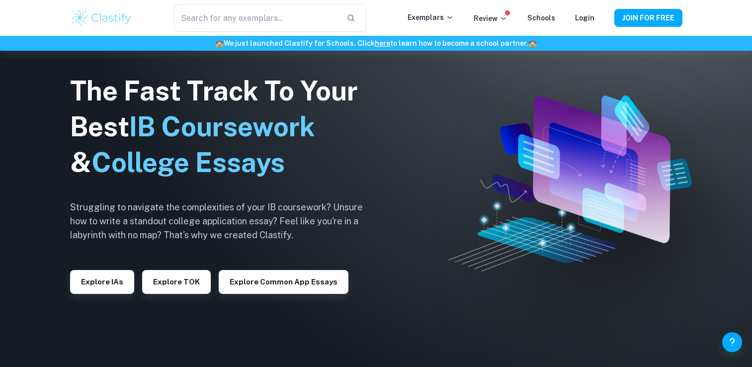 This screenshot has height=367, width=752. I want to click on p: Exemplars, so click(431, 17).